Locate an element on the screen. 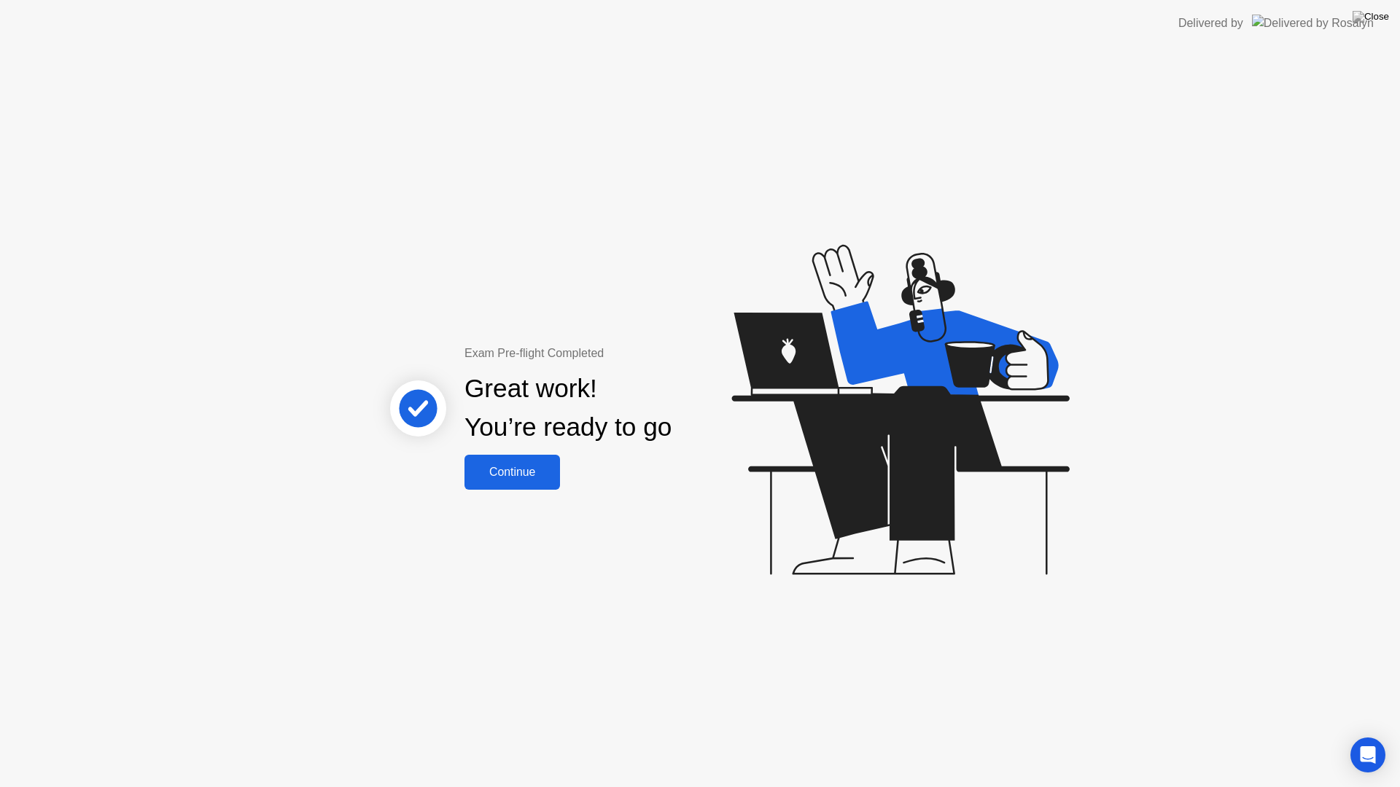 The image size is (1400, 787). div: Great work! You’re ready to go is located at coordinates (568, 408).